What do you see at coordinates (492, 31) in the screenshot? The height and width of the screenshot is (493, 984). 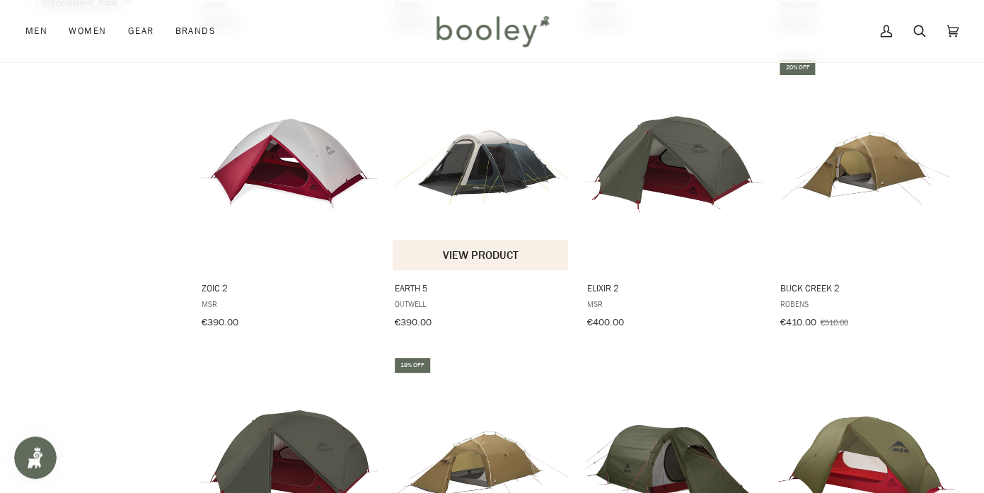 I see `img: Booley` at bounding box center [492, 31].